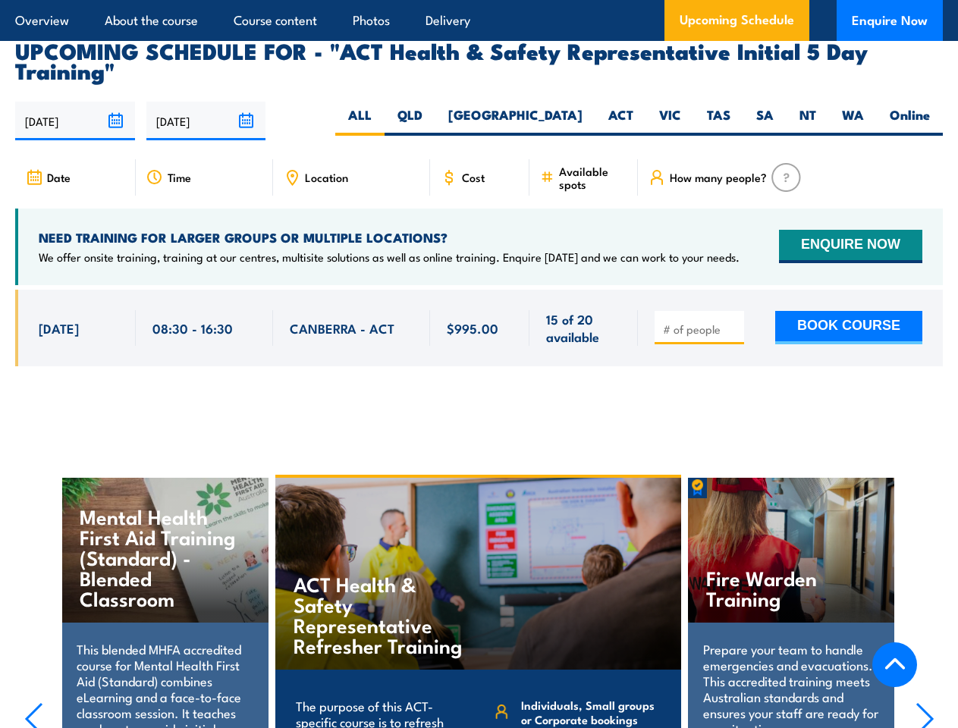  What do you see at coordinates (389, 257) in the screenshot?
I see `p: We offer onsite training, training at our centres, multisite solutions as well as online training...` at bounding box center [389, 257].